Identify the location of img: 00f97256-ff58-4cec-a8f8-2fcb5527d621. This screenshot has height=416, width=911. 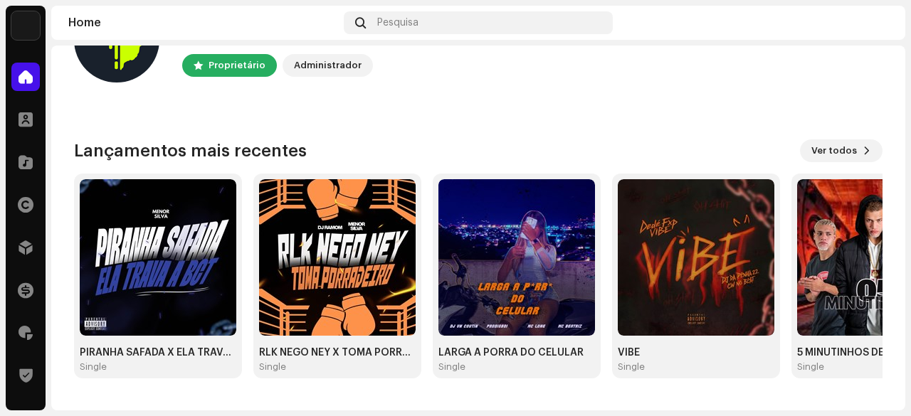
(517, 258).